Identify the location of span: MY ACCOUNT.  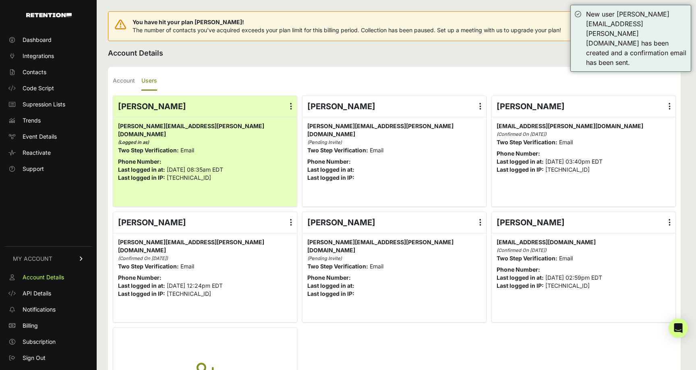
(33, 258).